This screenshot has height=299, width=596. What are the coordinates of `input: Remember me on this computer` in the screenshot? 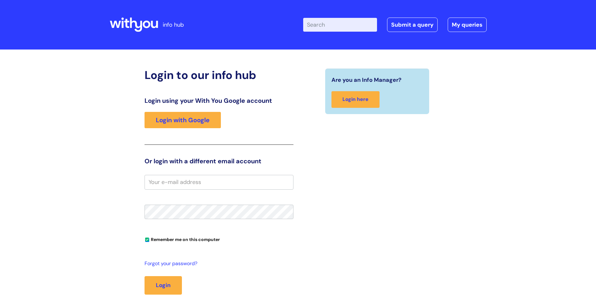 It's located at (147, 240).